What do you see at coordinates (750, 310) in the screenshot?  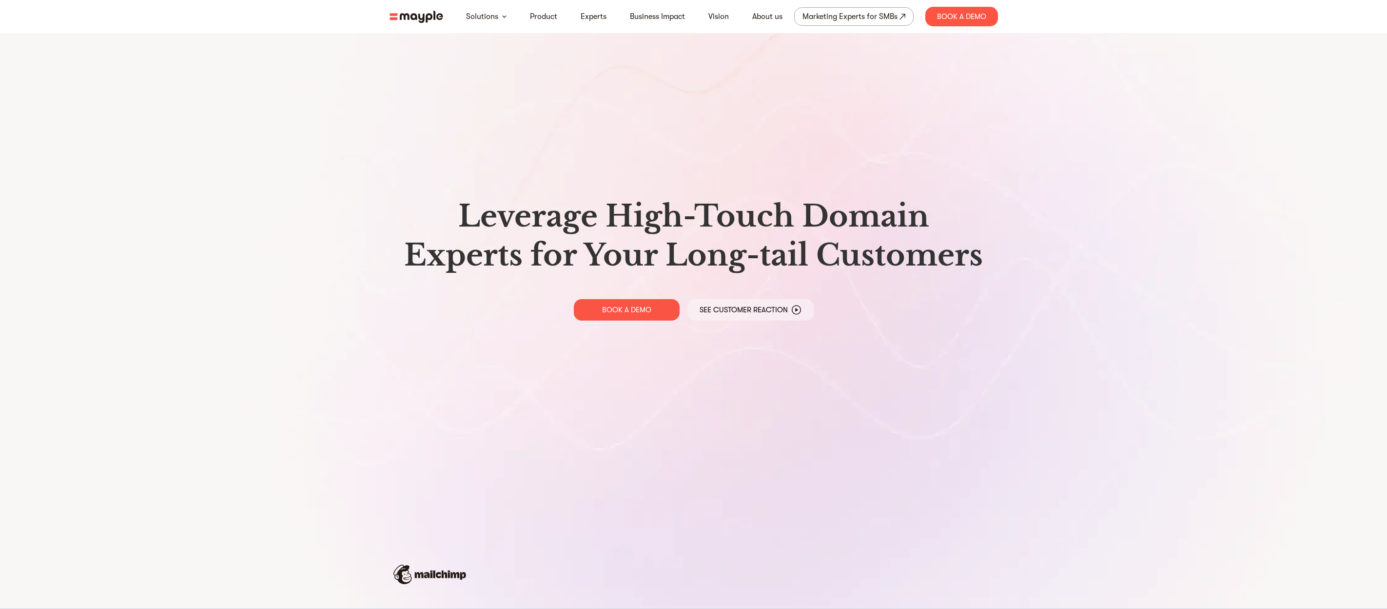 I see `a: See Customer Reaction` at bounding box center [750, 310].